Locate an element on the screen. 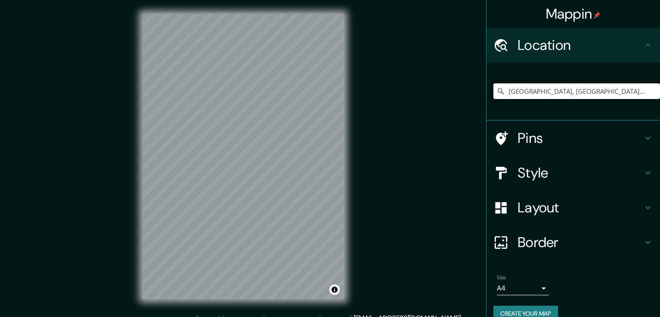  div: Location is located at coordinates (573, 45).